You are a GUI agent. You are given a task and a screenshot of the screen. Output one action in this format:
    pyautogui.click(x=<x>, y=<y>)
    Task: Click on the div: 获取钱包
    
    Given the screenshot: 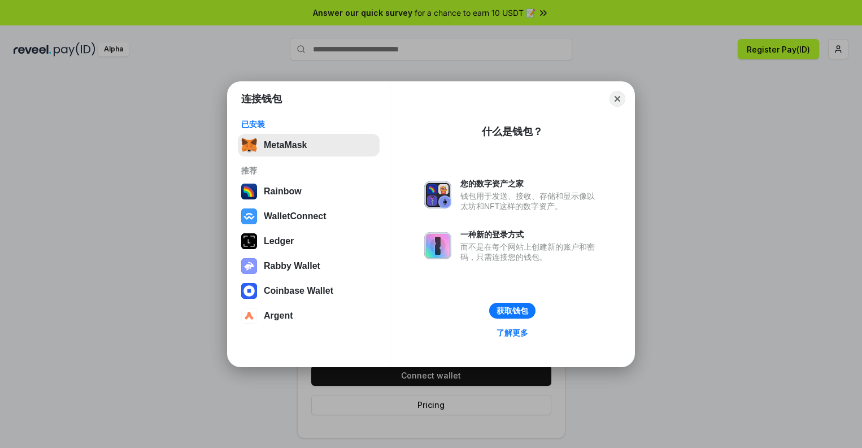 What is the action you would take?
    pyautogui.click(x=512, y=311)
    